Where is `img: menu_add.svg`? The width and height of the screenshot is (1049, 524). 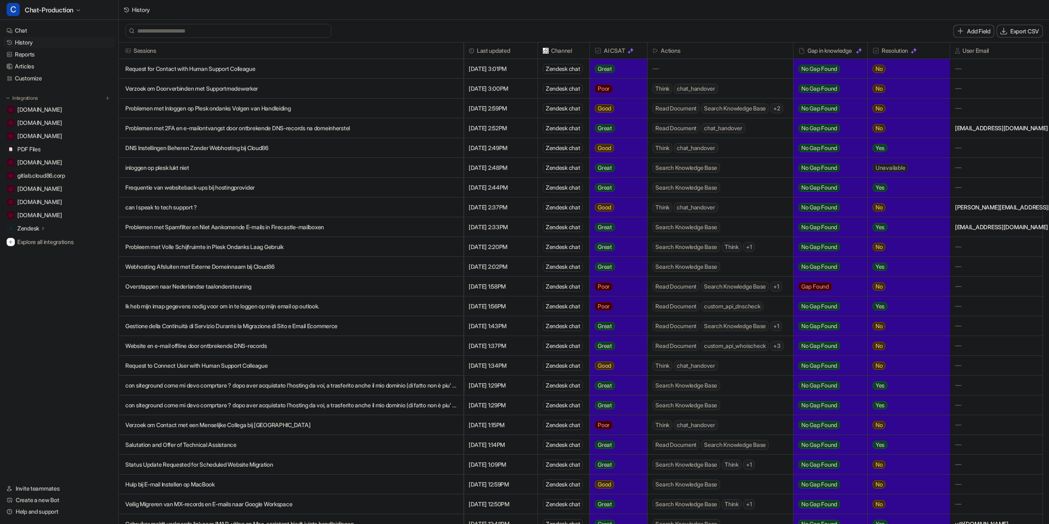
img: menu_add.svg is located at coordinates (108, 98).